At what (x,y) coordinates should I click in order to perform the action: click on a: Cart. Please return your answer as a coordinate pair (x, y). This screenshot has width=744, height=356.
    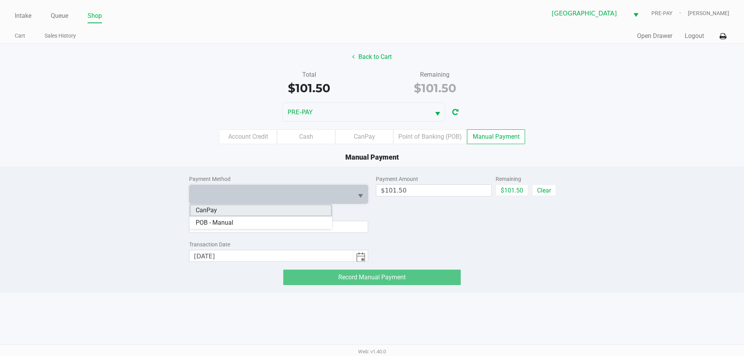
    Looking at the image, I should click on (20, 36).